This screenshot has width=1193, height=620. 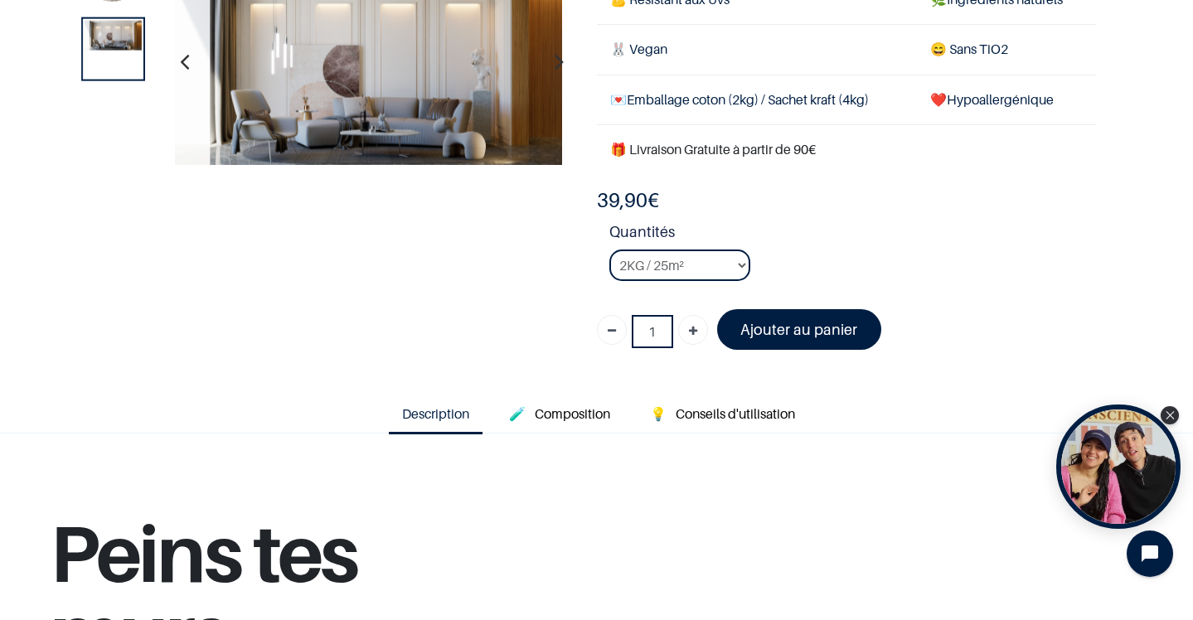 I want to click on font: Ajouter au panier, so click(x=798, y=329).